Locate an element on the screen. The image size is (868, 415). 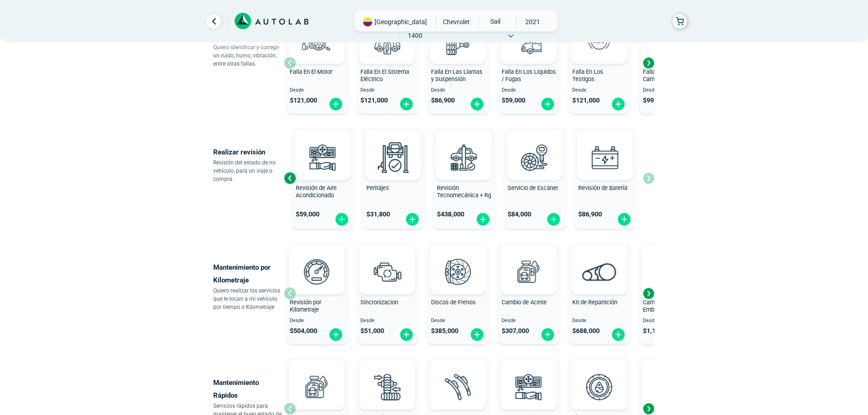
span: Revisión por Kilometraje is located at coordinates (305, 306).